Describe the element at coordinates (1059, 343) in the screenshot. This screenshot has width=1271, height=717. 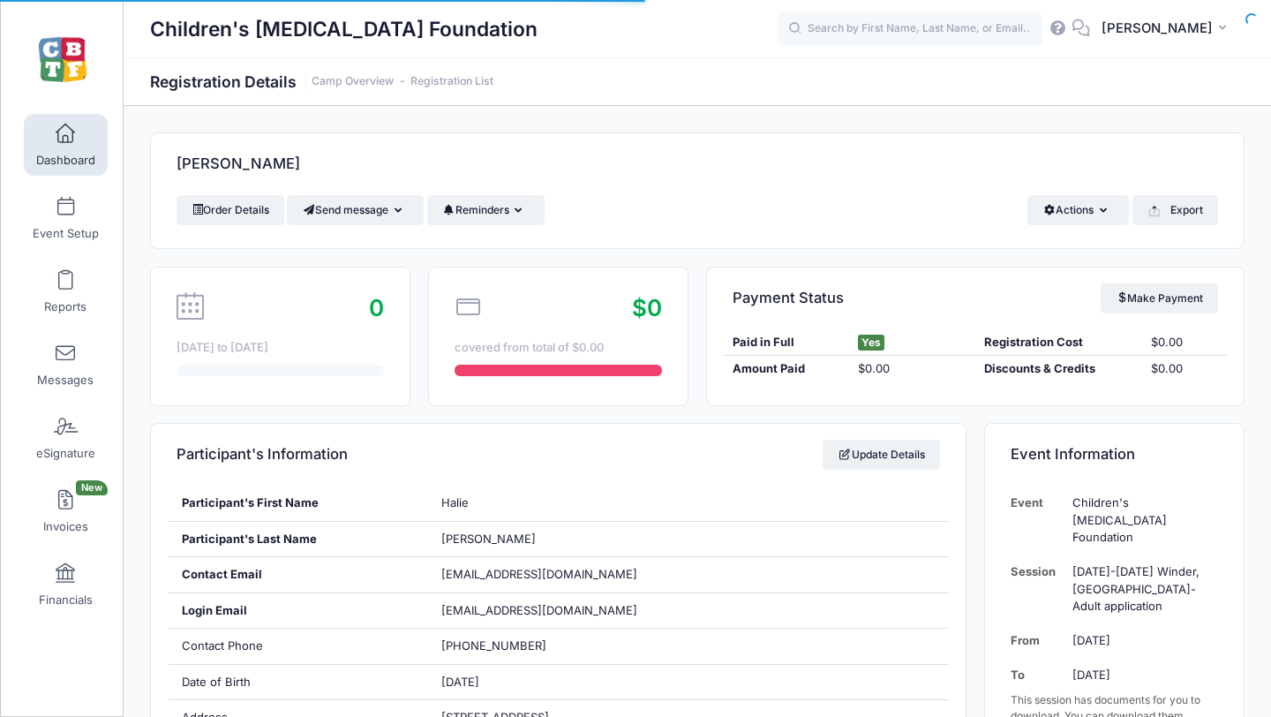
I see `div: Registration Cost` at that location.